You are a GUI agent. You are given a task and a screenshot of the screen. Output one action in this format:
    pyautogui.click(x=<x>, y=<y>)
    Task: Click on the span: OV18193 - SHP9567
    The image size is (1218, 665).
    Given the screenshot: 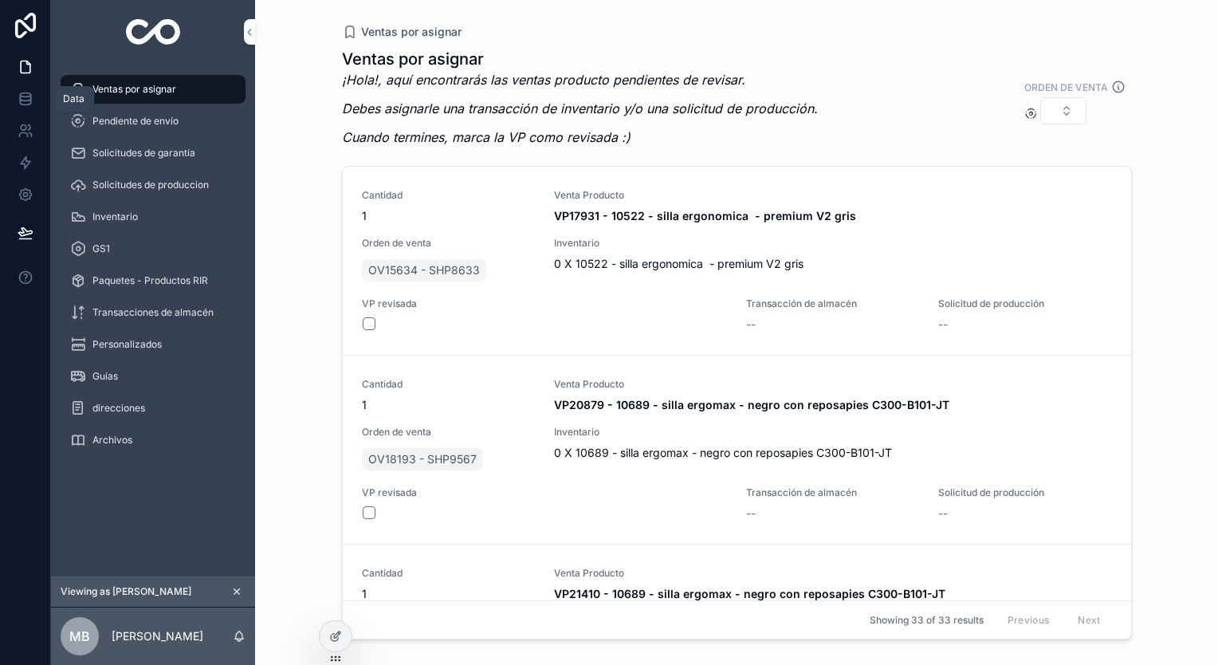 What is the action you would take?
    pyautogui.click(x=423, y=459)
    